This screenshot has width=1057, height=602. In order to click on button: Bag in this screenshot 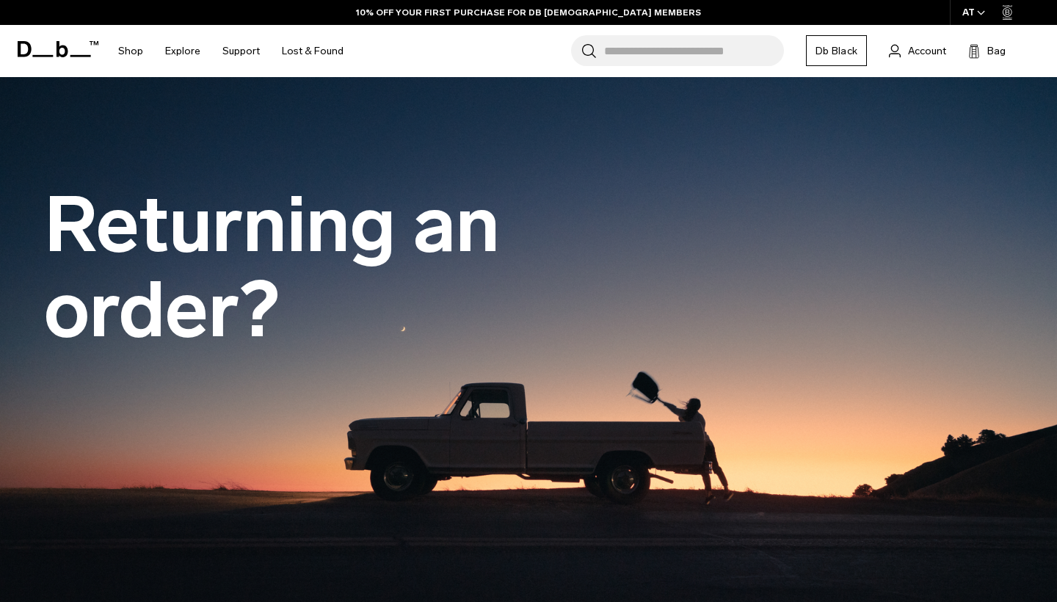, I will do `click(986, 51)`.